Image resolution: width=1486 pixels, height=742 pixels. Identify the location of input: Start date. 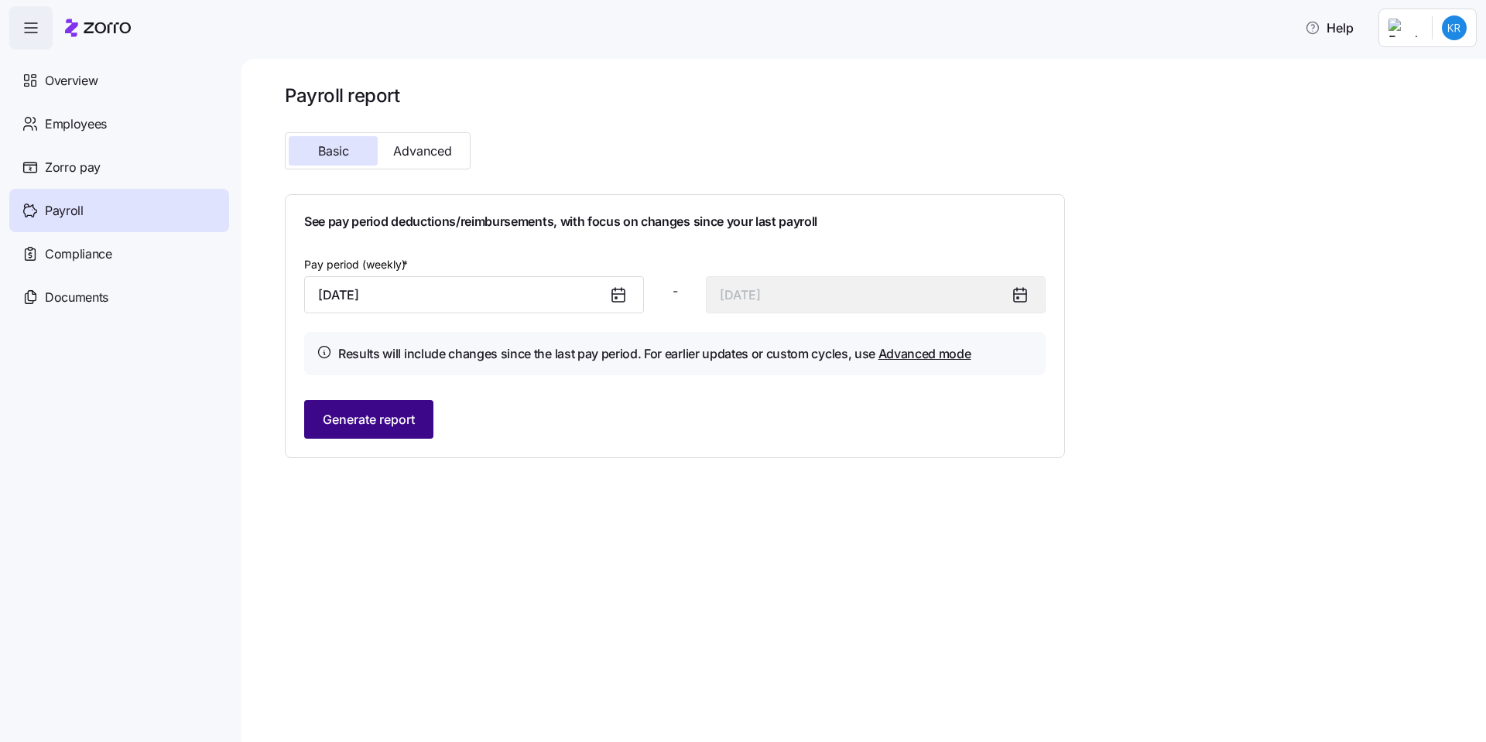
(474, 295).